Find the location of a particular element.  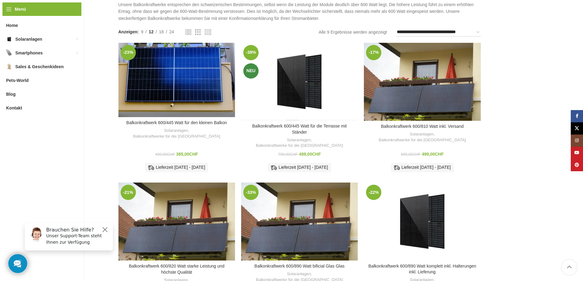

p: Alle 9 Ergebnisse werden angezeigt is located at coordinates (352, 32).